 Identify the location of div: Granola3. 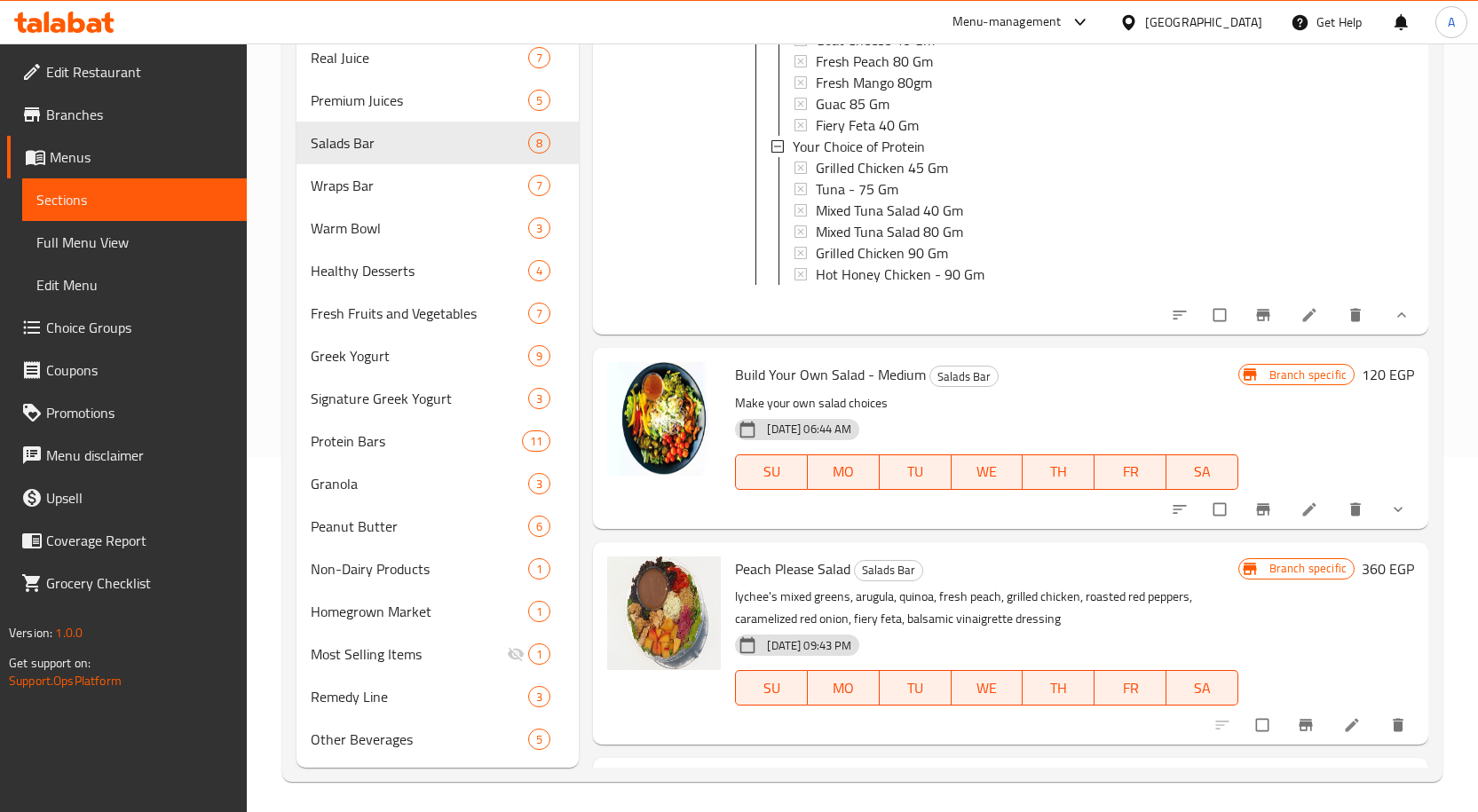
(438, 483).